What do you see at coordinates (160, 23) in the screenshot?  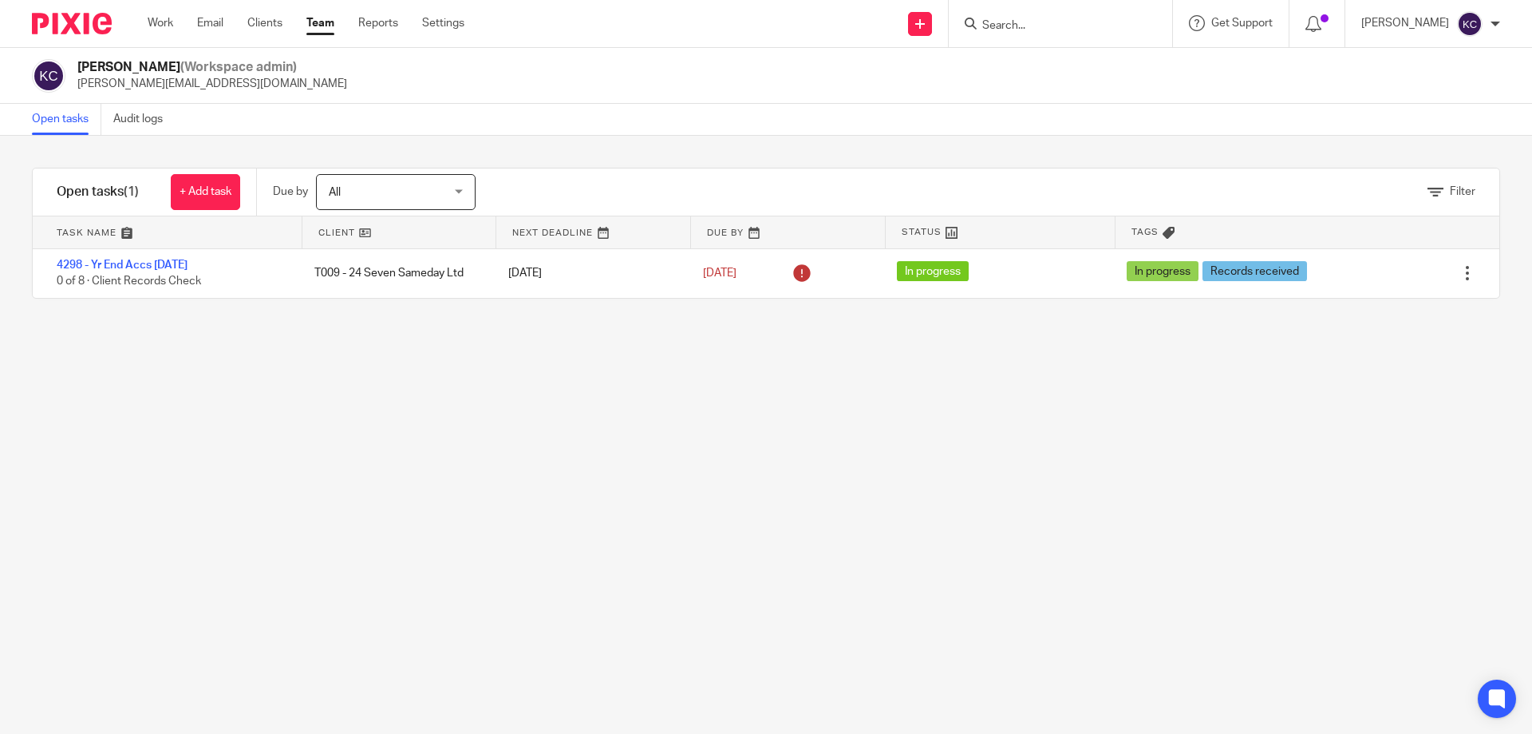 I see `a: Work` at bounding box center [160, 23].